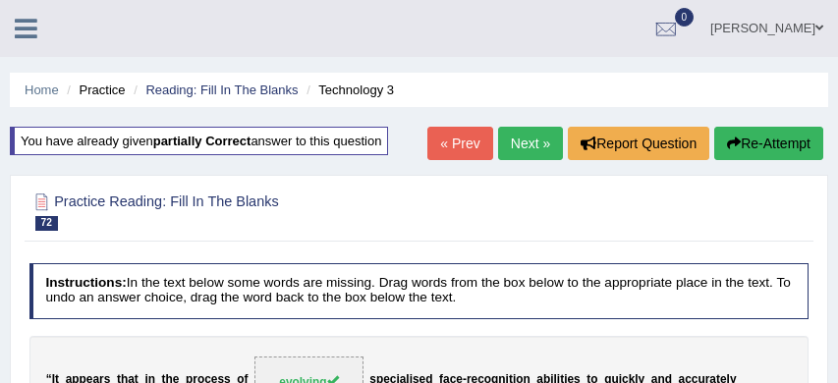 This screenshot has width=838, height=383. Describe the element at coordinates (638, 143) in the screenshot. I see `button: Report Question` at that location.